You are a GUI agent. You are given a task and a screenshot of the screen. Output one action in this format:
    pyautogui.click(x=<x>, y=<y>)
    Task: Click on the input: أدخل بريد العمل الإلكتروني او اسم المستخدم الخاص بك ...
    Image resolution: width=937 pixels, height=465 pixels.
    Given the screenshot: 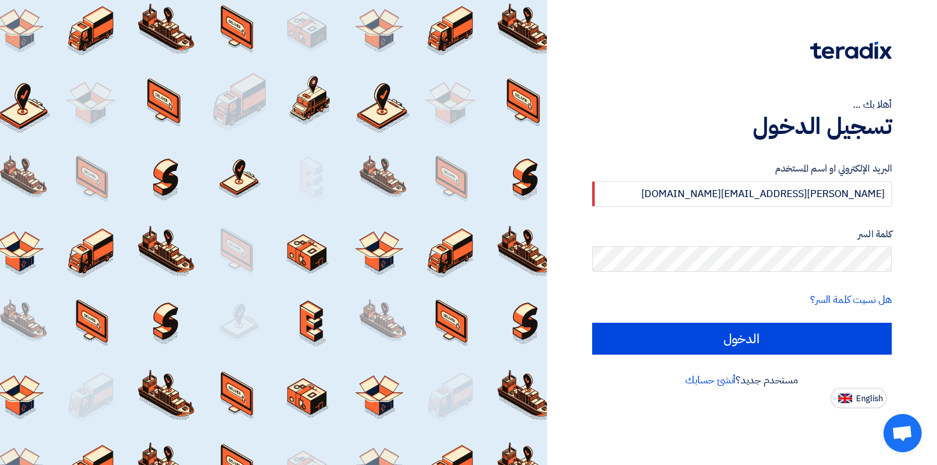 What is the action you would take?
    pyautogui.click(x=742, y=194)
    